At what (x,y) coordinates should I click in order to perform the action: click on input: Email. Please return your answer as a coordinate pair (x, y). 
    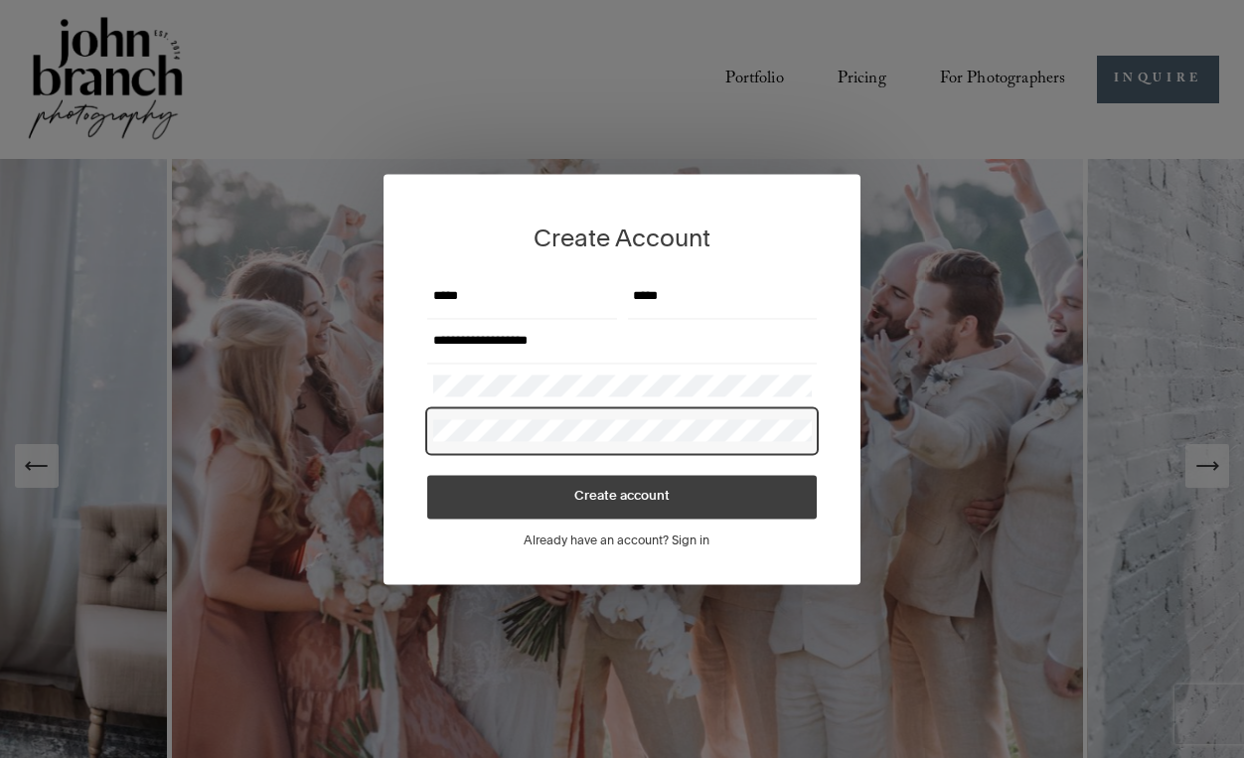
    Looking at the image, I should click on (622, 341).